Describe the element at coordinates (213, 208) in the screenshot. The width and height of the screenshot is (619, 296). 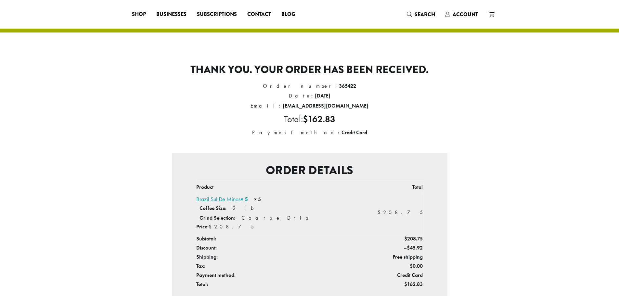
I see `strong: Coffee Size:` at that location.